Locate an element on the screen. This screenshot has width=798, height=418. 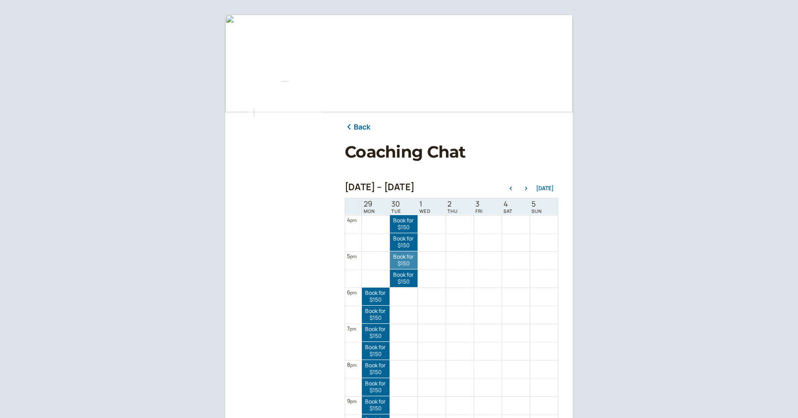
span: THU is located at coordinates (453, 211).